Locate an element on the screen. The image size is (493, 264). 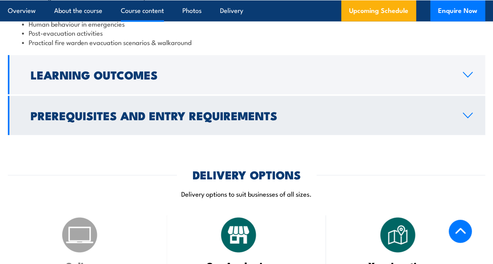
h2: Learning Outcomes is located at coordinates (240, 75).